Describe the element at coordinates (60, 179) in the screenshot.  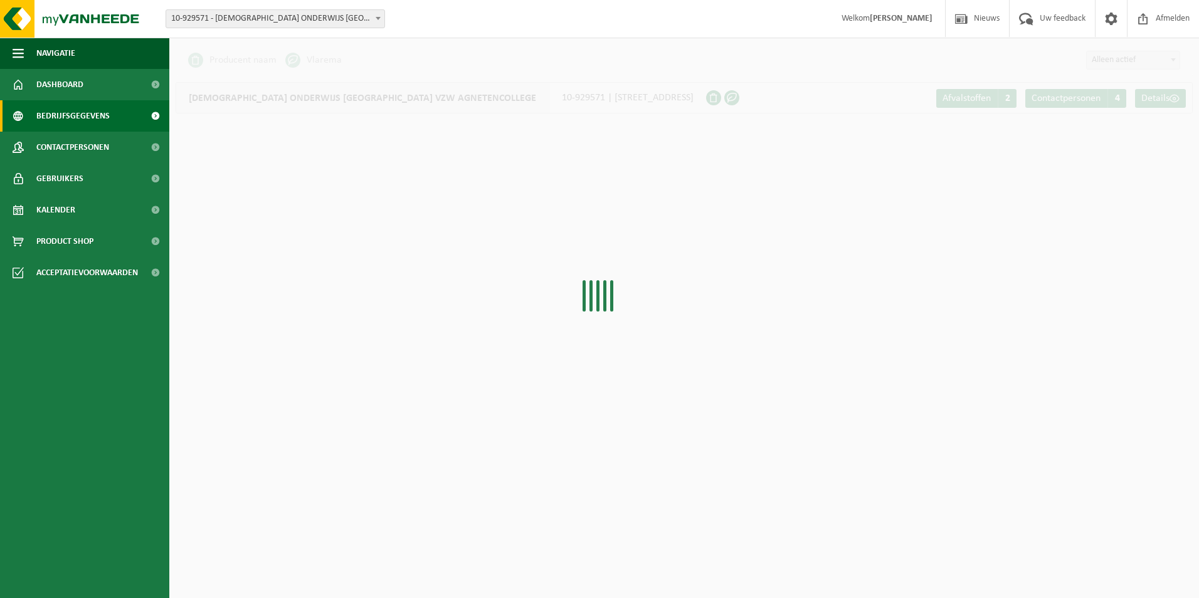
I see `span: Gebruikers` at that location.